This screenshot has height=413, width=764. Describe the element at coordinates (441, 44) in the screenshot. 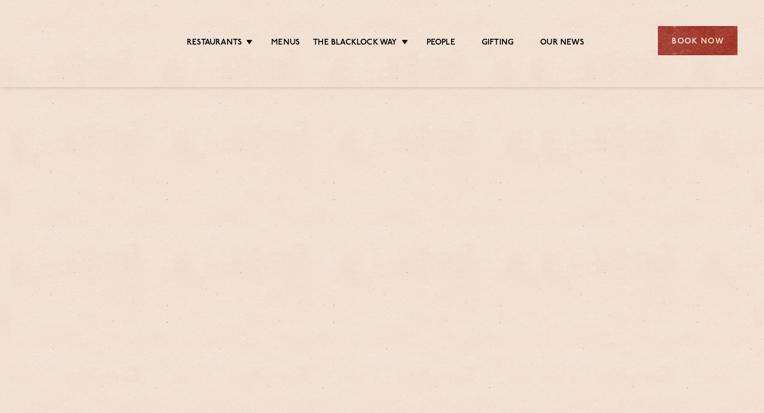

I see `a: People` at that location.